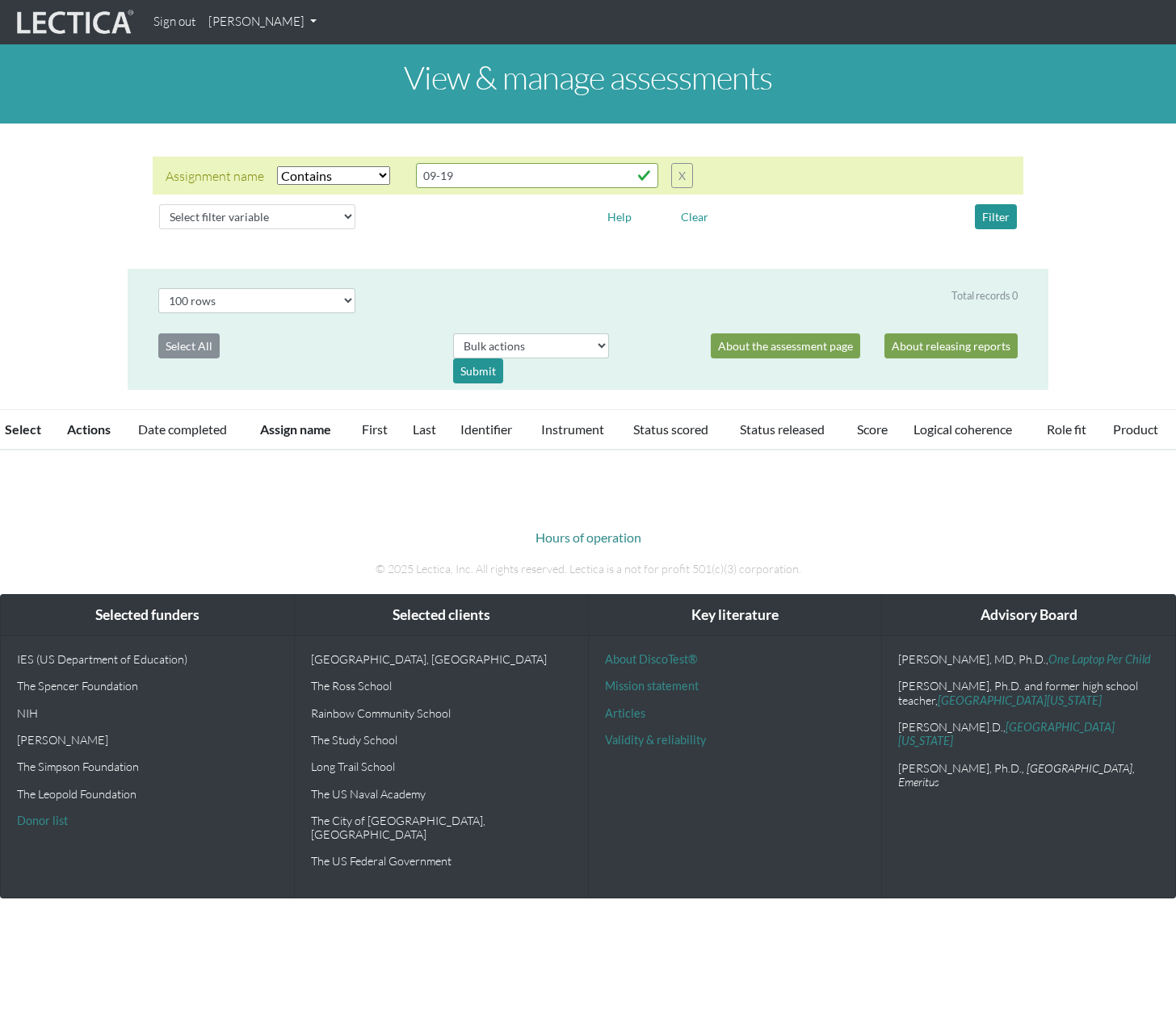 This screenshot has width=1176, height=1009. I want to click on a: Logical coherence, so click(962, 428).